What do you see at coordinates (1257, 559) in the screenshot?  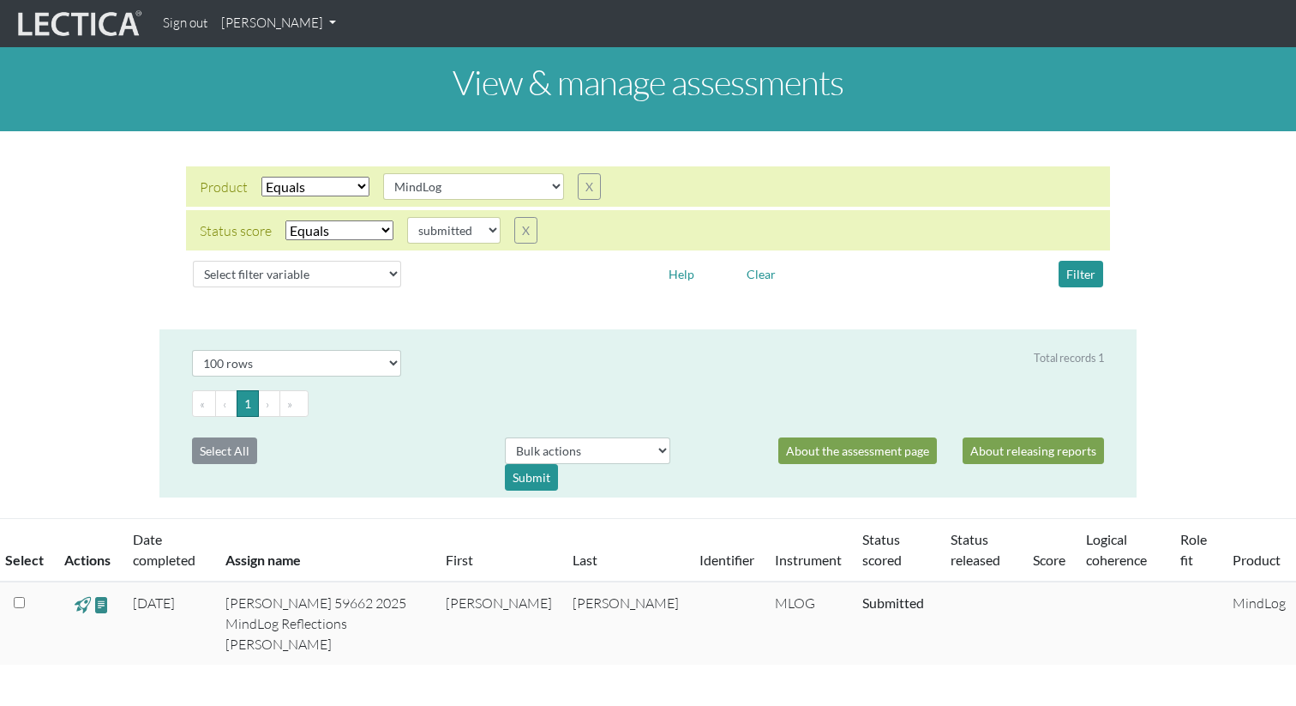 I see `a: Product` at bounding box center [1257, 559].